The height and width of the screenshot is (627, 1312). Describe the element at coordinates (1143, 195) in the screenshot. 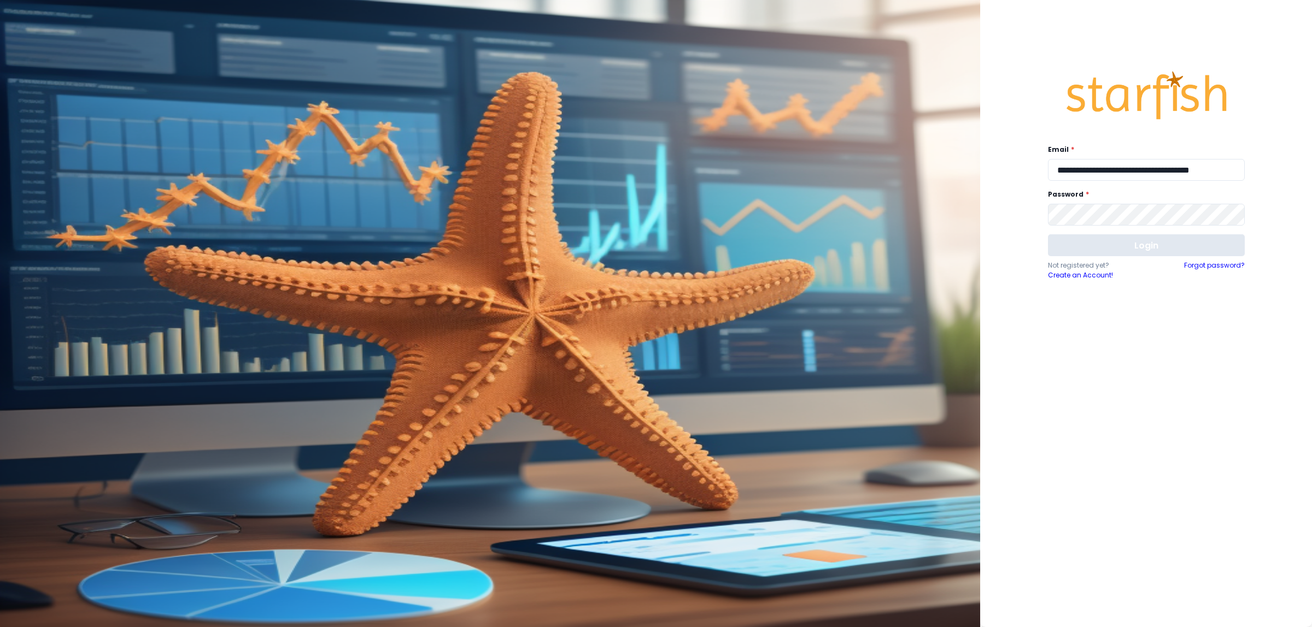

I see `label: Password` at that location.